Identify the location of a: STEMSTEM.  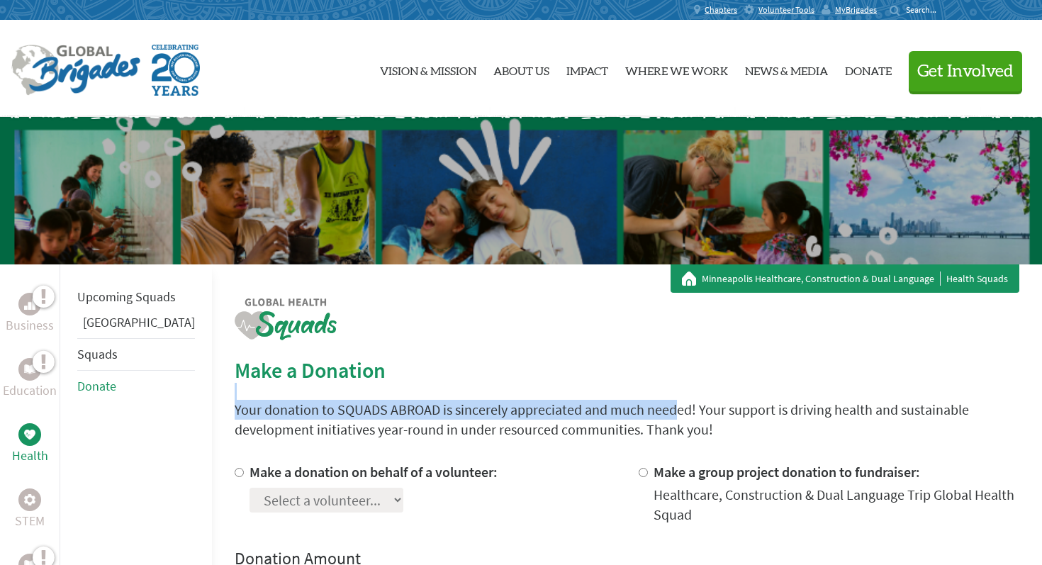
(30, 510).